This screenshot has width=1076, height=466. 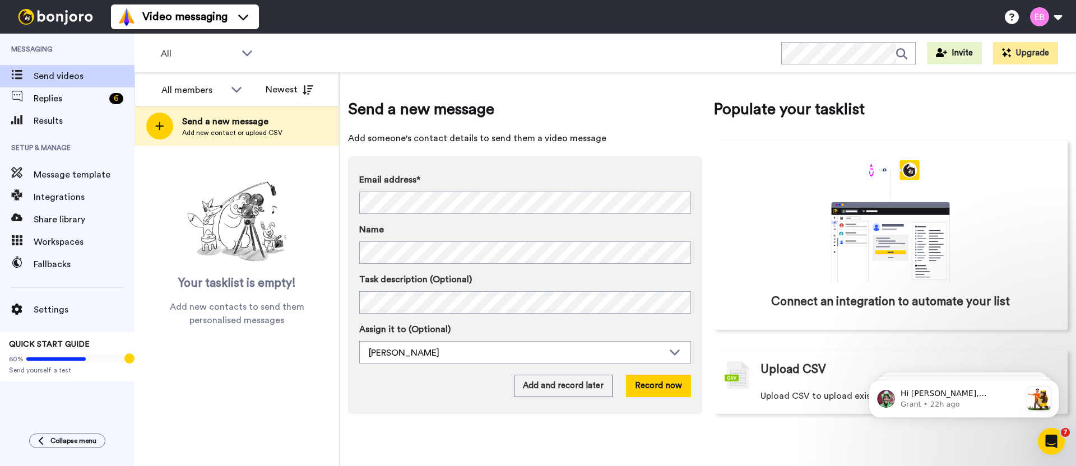 I want to click on span: Populate your tasklist, so click(x=891, y=109).